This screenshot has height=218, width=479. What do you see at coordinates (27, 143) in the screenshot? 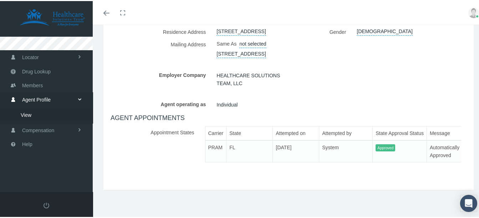
I see `span: Help` at bounding box center [27, 143].